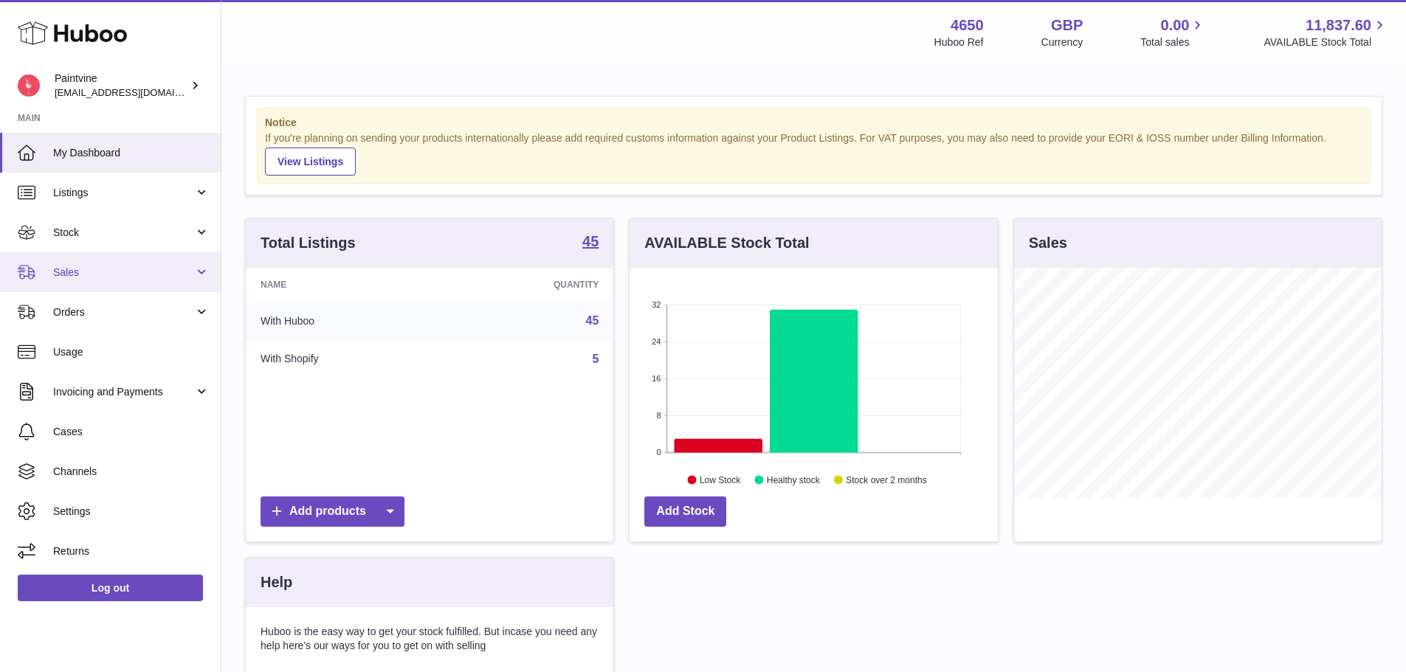 The image size is (1406, 672). What do you see at coordinates (1173, 32) in the screenshot?
I see `a: 0.00 Total sales` at bounding box center [1173, 32].